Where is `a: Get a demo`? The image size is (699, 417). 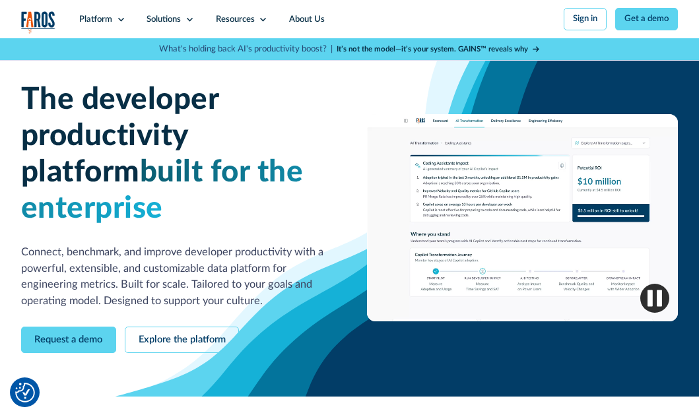 a: Get a demo is located at coordinates (646, 19).